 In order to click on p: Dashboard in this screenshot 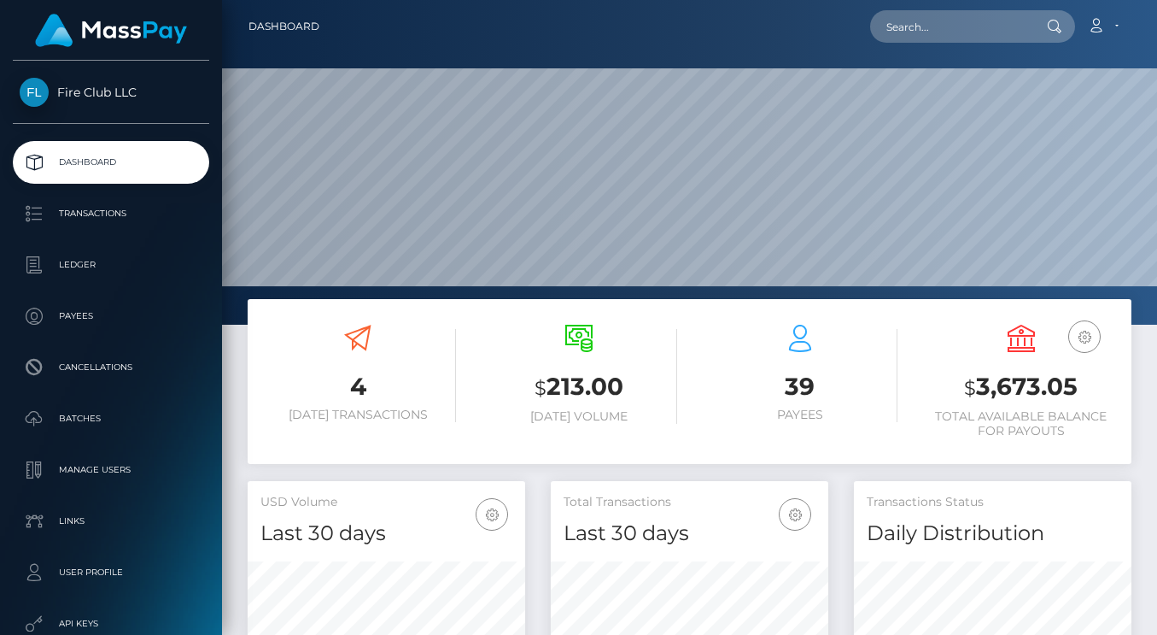, I will do `click(111, 162)`.